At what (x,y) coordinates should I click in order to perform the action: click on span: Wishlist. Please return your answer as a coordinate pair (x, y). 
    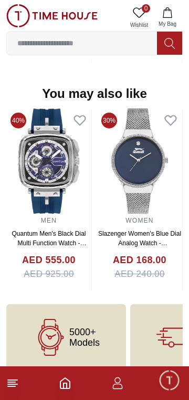
    Looking at the image, I should click on (139, 25).